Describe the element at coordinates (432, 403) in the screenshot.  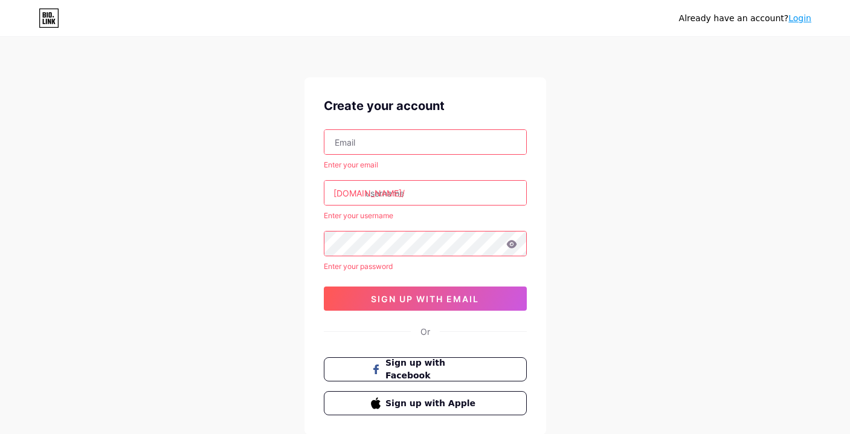
I see `span: Sign up with Apple` at that location.